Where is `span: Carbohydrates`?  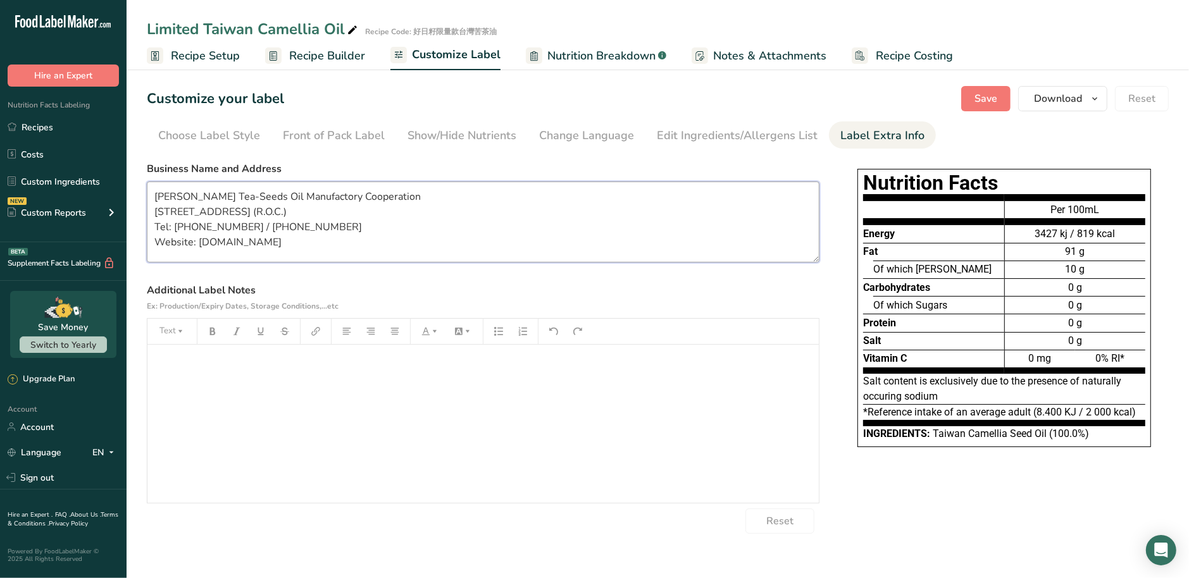
span: Carbohydrates is located at coordinates (897, 287).